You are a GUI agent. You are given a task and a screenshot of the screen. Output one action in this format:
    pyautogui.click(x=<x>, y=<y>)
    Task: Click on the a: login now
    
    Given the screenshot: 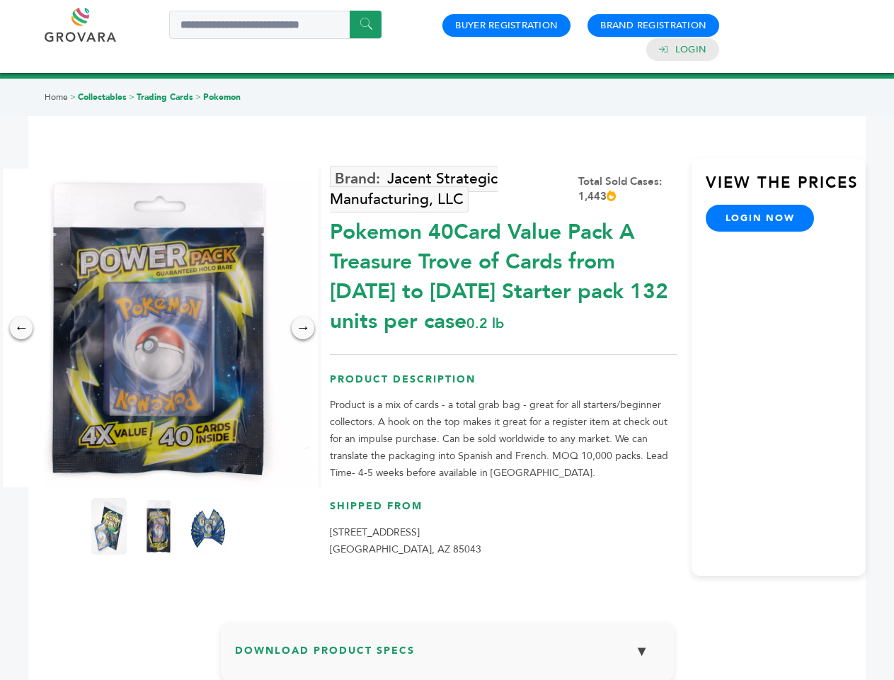 What is the action you would take?
    pyautogui.click(x=760, y=218)
    